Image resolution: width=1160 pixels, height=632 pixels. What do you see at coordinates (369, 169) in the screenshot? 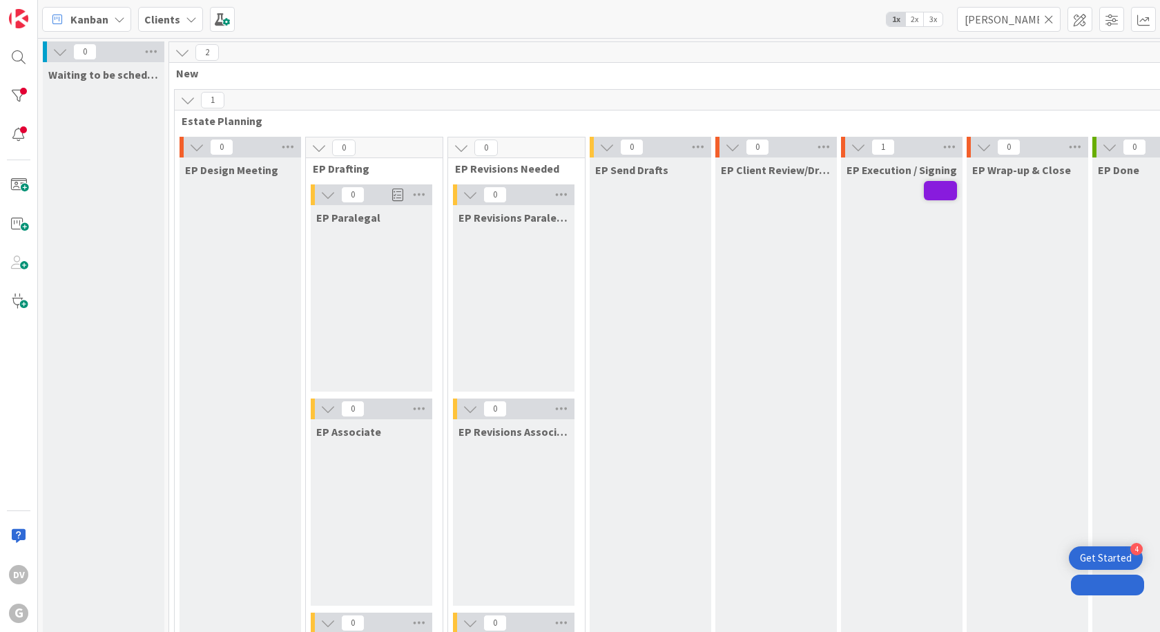
I see `span: EP Drafting` at bounding box center [369, 169].